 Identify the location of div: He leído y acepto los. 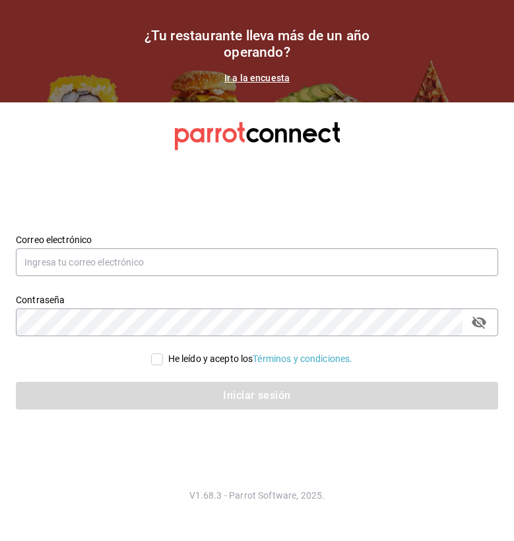
(261, 359).